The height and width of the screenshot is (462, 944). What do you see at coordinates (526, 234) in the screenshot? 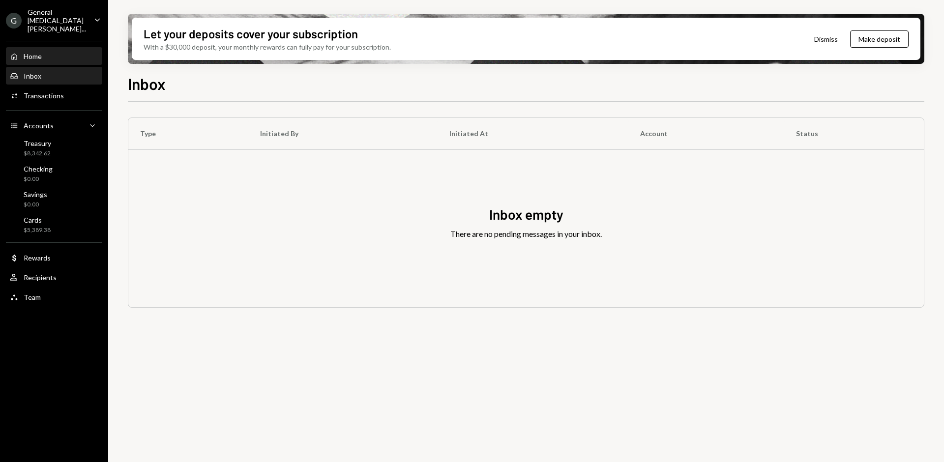
I see `div: There are no pending messages in your inbox.` at bounding box center [526, 234].